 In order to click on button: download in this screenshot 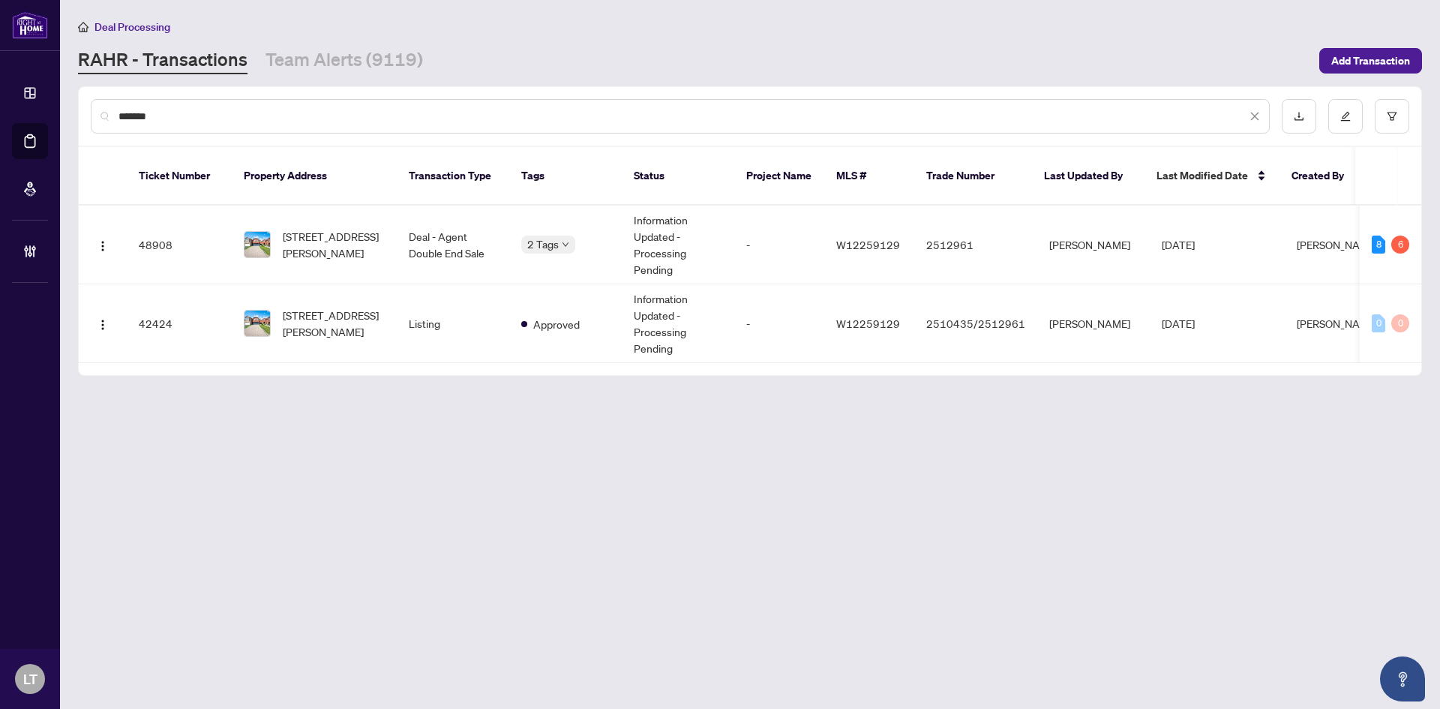, I will do `click(1299, 116)`.